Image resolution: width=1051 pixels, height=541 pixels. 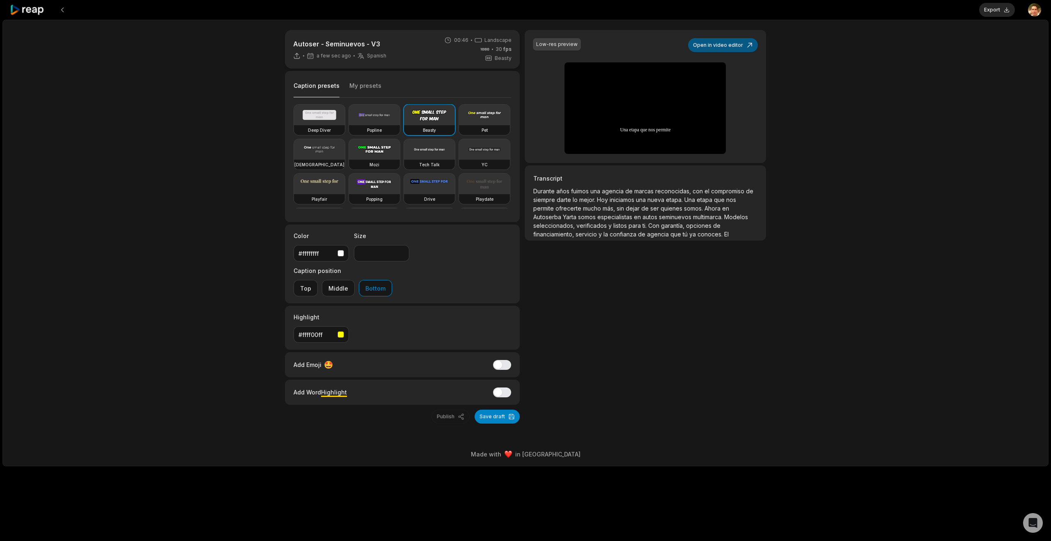 I want to click on span: Durante, so click(x=545, y=191).